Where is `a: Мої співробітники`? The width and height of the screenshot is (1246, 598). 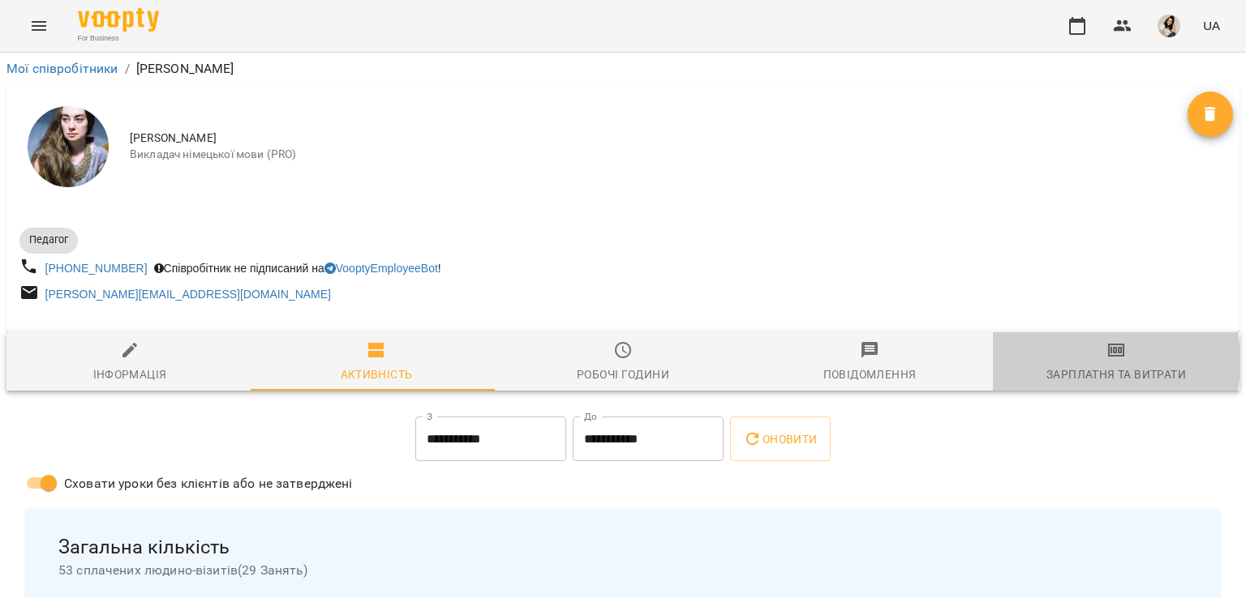
a: Мої співробітники is located at coordinates (62, 68).